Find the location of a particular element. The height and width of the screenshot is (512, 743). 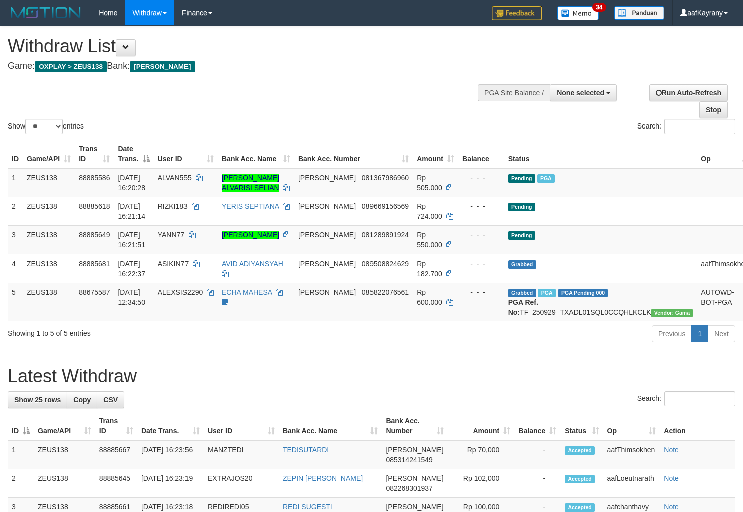

td: 88885645 is located at coordinates (116, 483).